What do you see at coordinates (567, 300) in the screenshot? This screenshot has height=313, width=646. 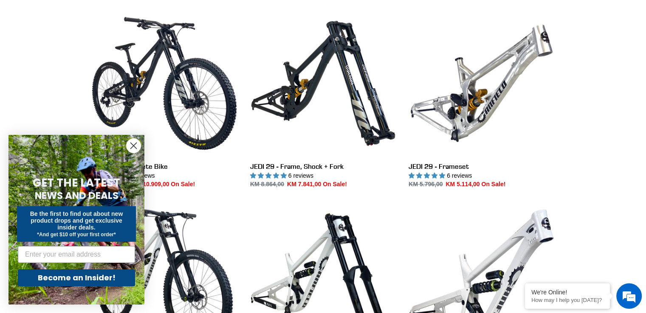 I see `p: How may I help you today?` at bounding box center [567, 300].